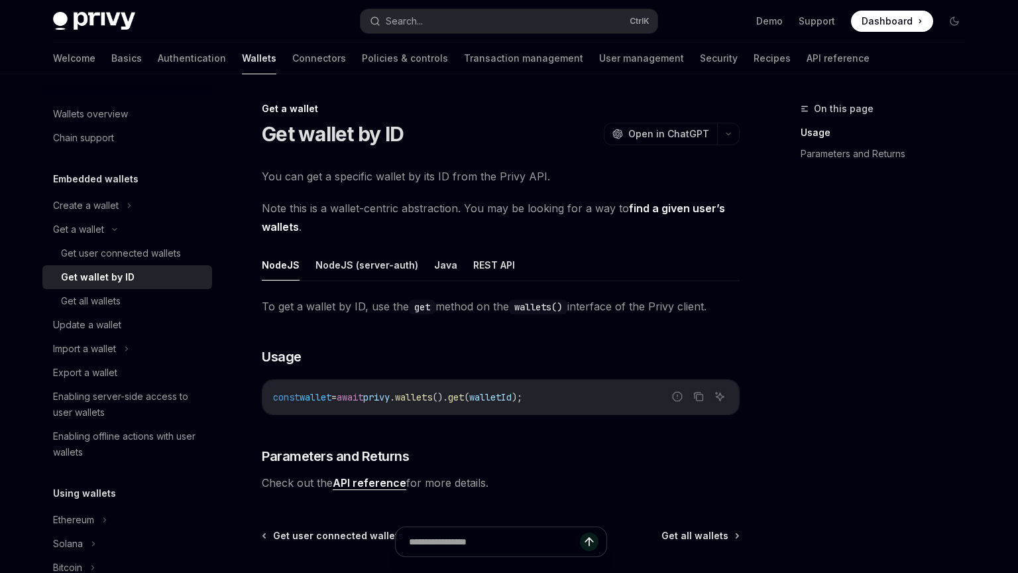 The width and height of the screenshot is (1018, 573). I want to click on button: Report incorrect code, so click(677, 396).